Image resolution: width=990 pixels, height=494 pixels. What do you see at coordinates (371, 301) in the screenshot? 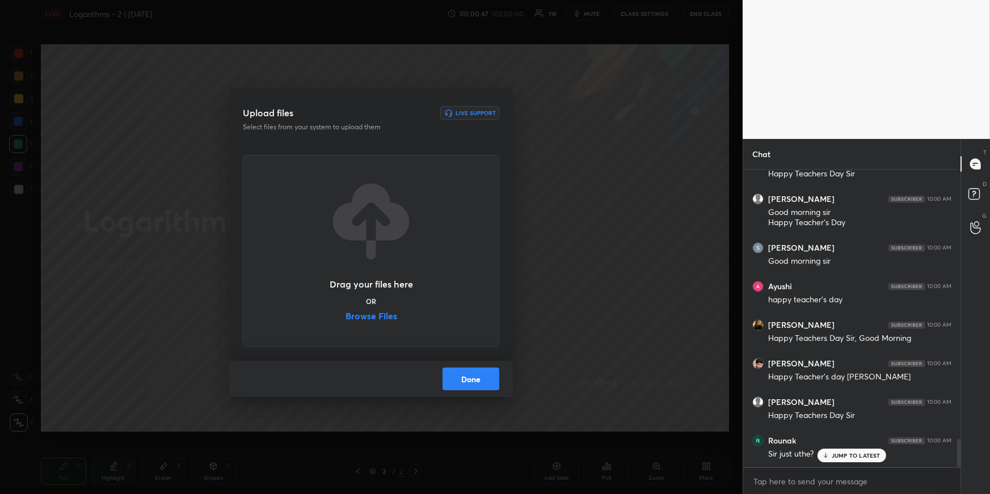
I see `h5: OR` at bounding box center [371, 301].